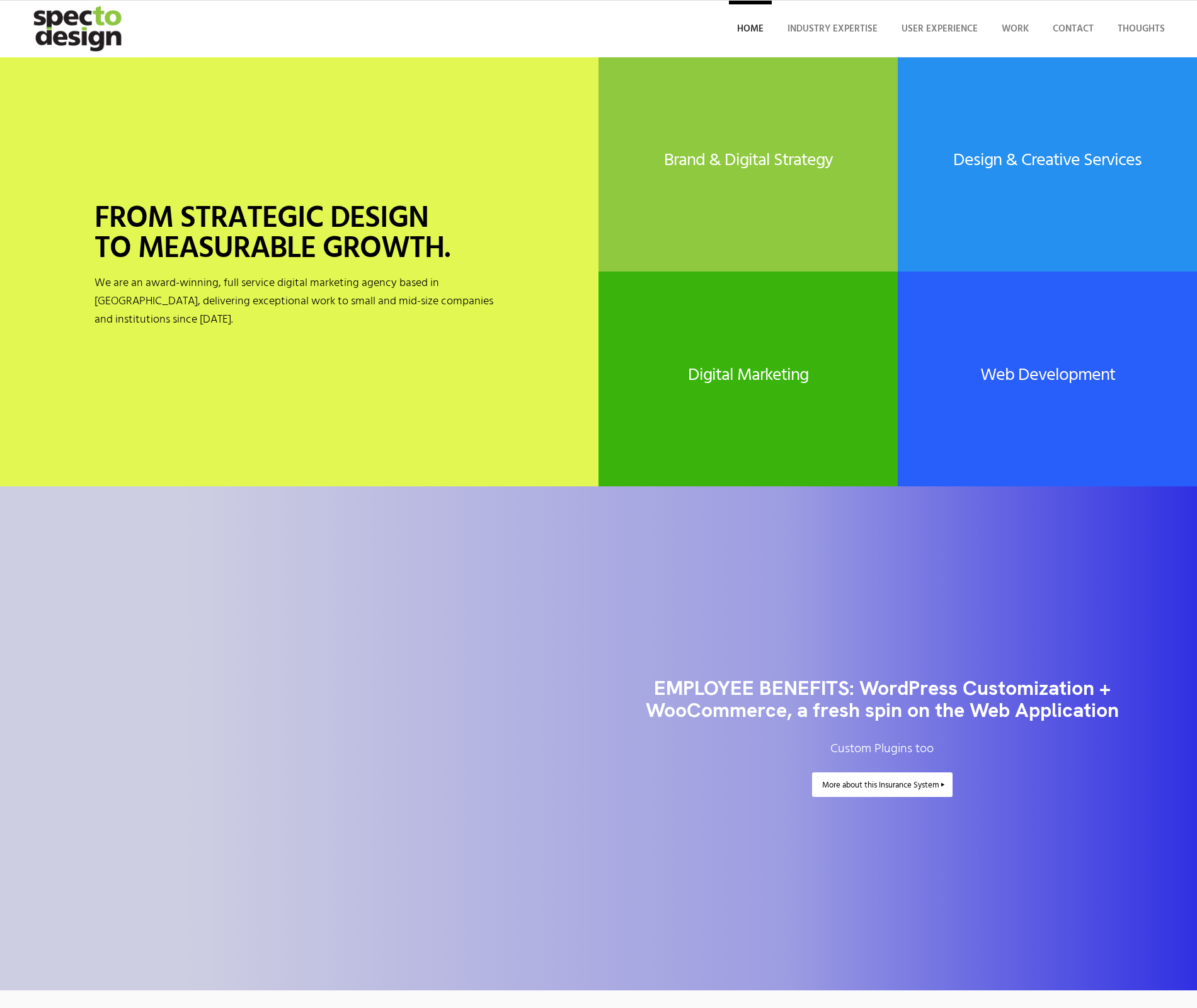  I want to click on span: Work, so click(1015, 29).